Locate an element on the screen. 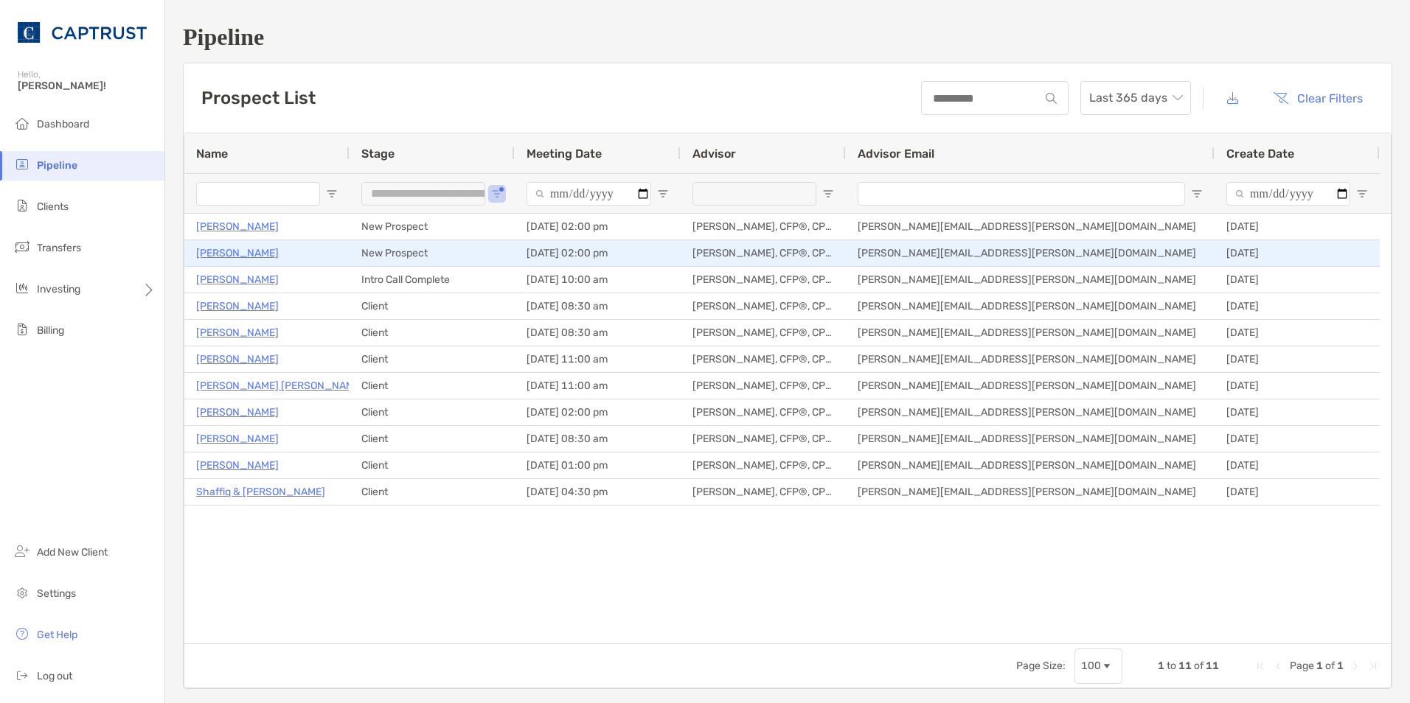  h3: Prospect List is located at coordinates (258, 98).